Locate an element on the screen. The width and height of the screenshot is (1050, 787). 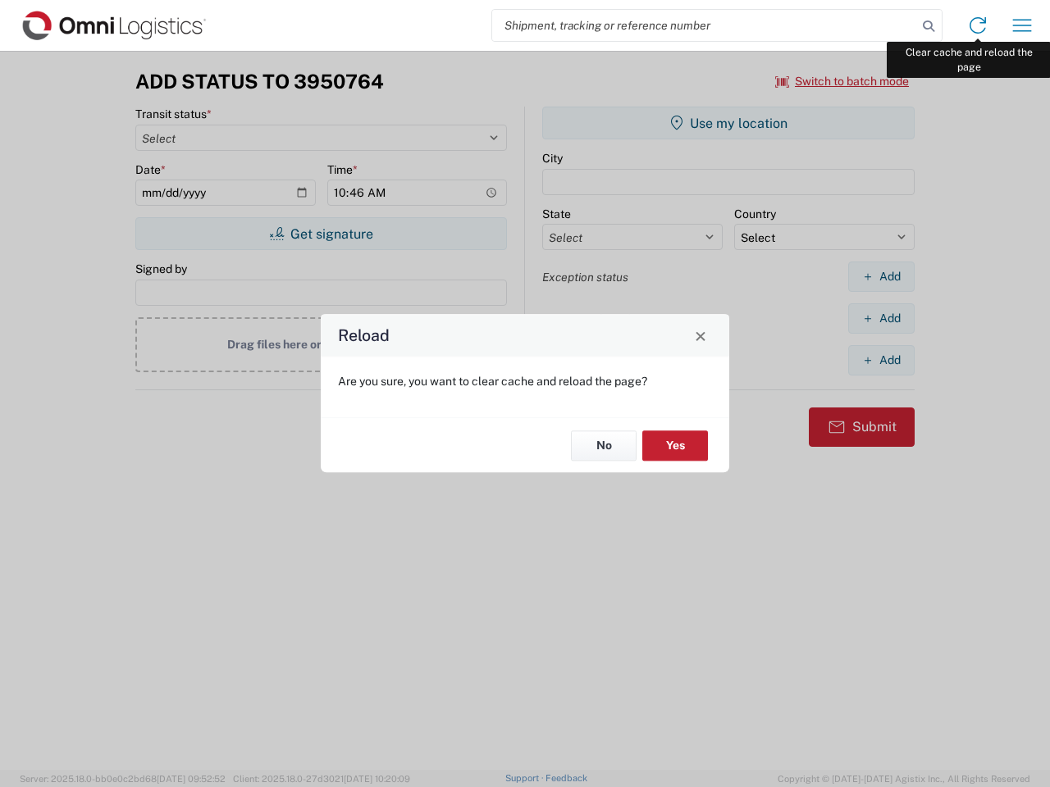
input: Shipment, tracking or reference number is located at coordinates (704, 25).